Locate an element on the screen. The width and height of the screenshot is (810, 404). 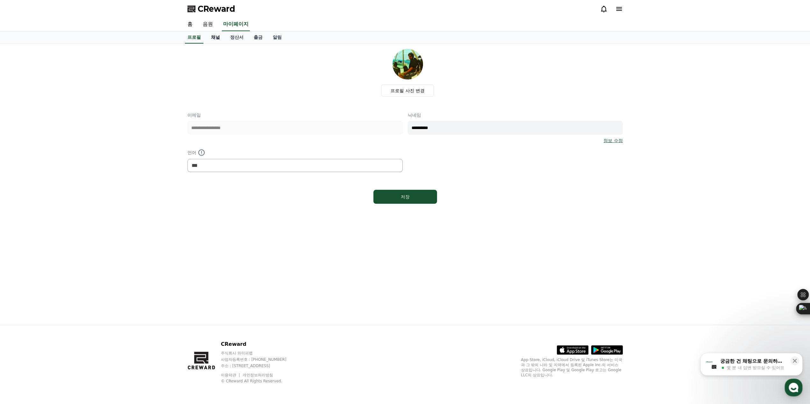
span: 대화 is located at coordinates (62, 214).